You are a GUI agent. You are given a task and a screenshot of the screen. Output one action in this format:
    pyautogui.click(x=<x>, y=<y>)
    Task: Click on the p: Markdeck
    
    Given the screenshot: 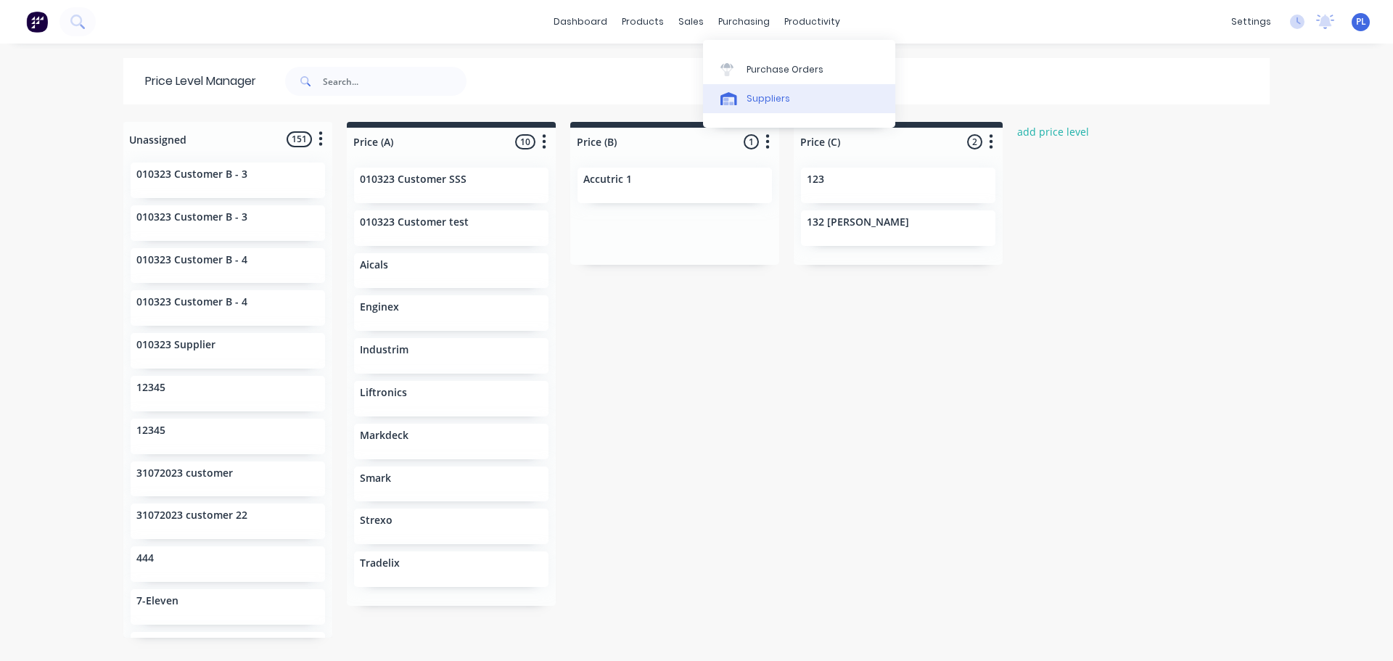 What is the action you would take?
    pyautogui.click(x=384, y=435)
    